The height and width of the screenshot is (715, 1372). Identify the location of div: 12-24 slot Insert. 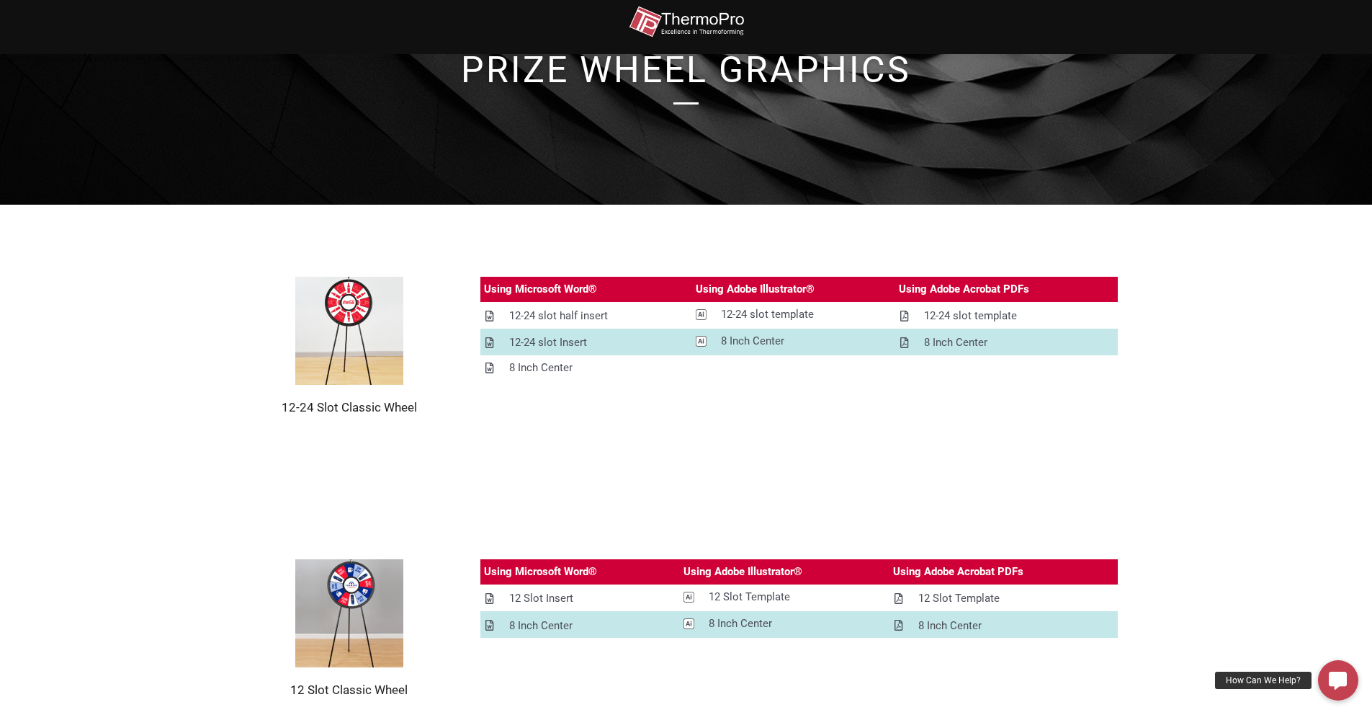
(548, 342).